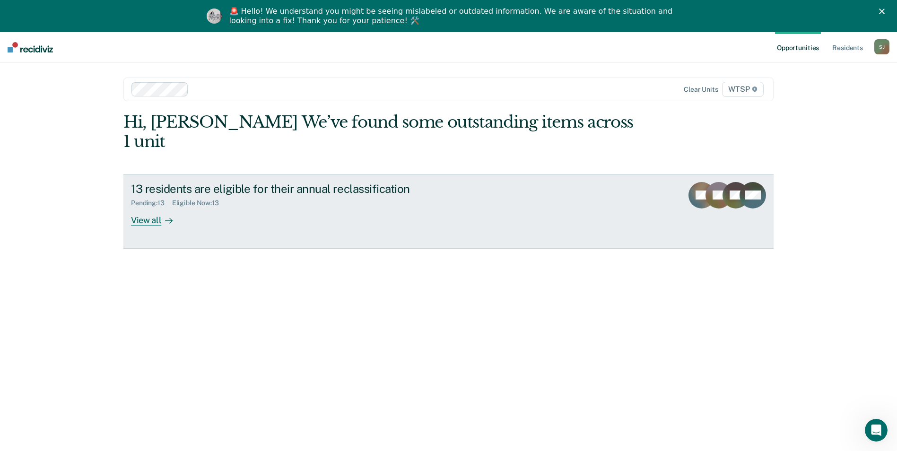 This screenshot has height=451, width=897. Describe the element at coordinates (884, 11) in the screenshot. I see `div: Close` at that location.